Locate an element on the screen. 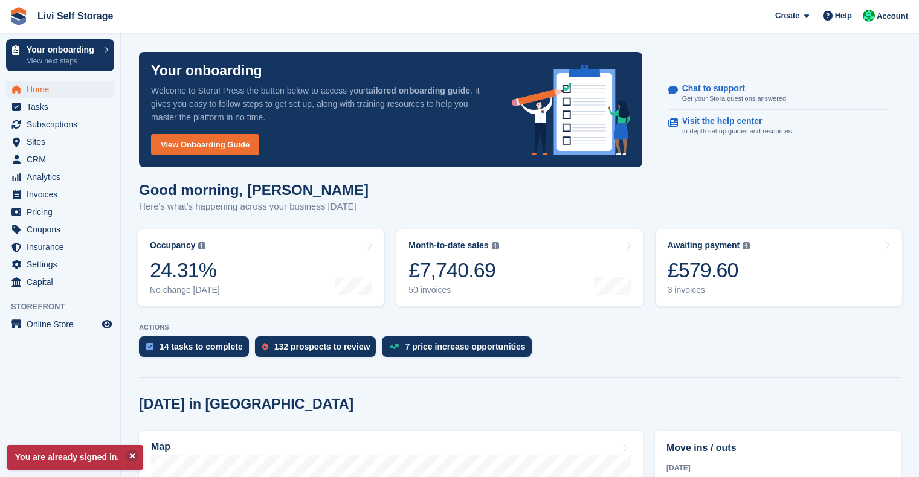 The width and height of the screenshot is (919, 477). img: Joe Robertson is located at coordinates (869, 16).